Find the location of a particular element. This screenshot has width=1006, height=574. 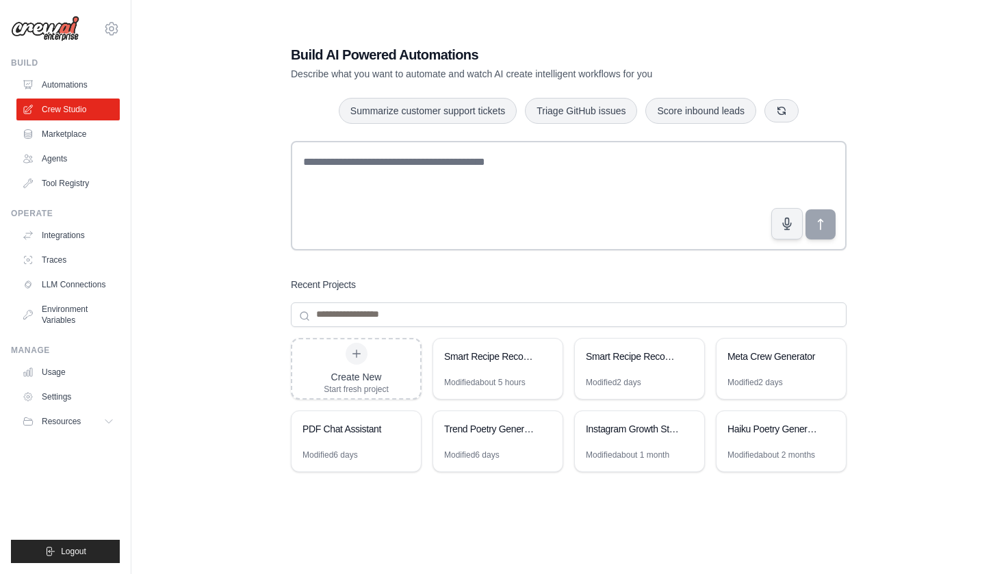

a: Traces is located at coordinates (68, 260).